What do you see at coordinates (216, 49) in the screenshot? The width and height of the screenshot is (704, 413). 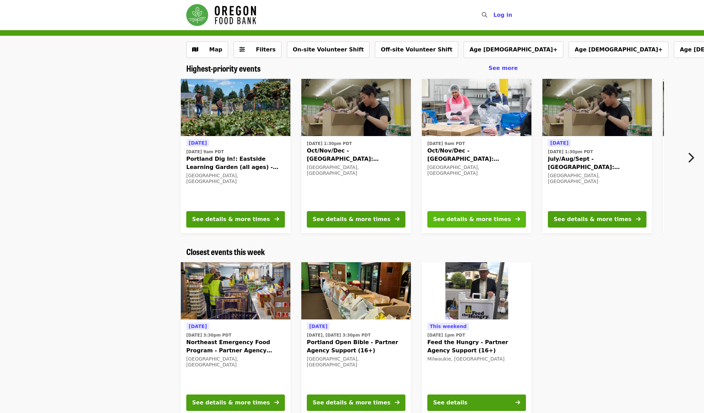 I see `span: Map` at bounding box center [216, 49].